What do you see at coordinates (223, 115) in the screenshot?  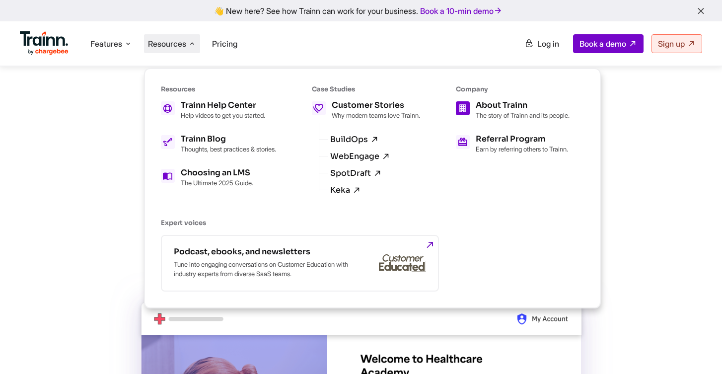 I see `p: Help videos to get you started.` at bounding box center [223, 115].